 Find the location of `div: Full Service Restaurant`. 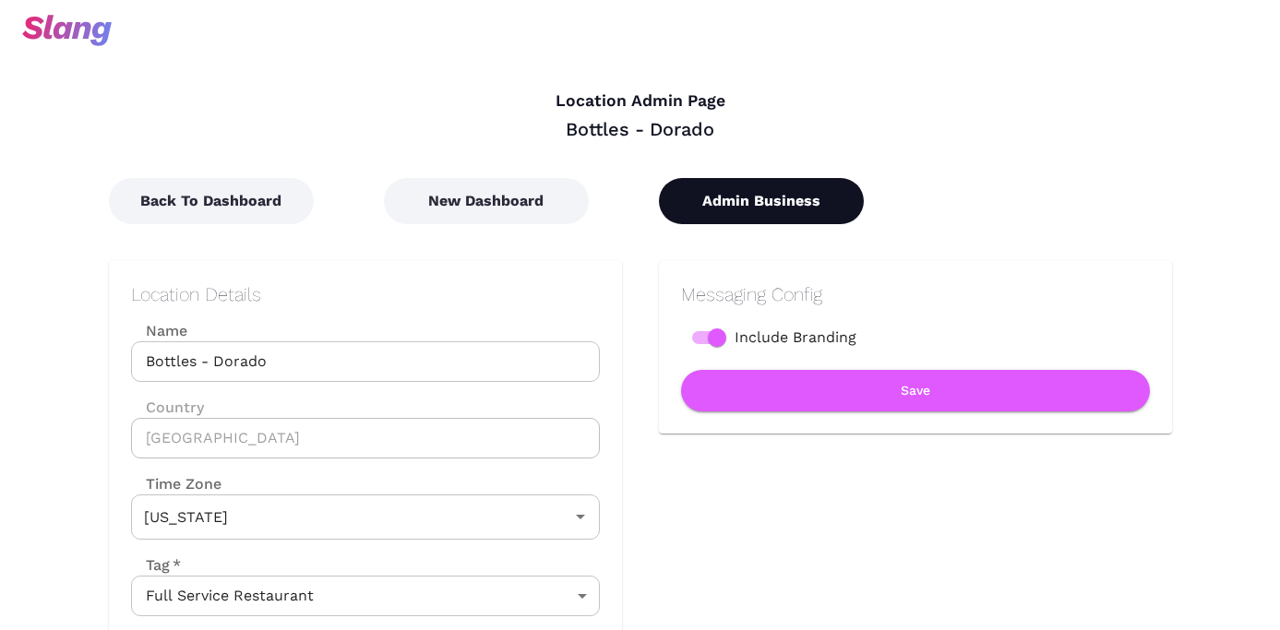

div: Full Service Restaurant is located at coordinates (365, 596).